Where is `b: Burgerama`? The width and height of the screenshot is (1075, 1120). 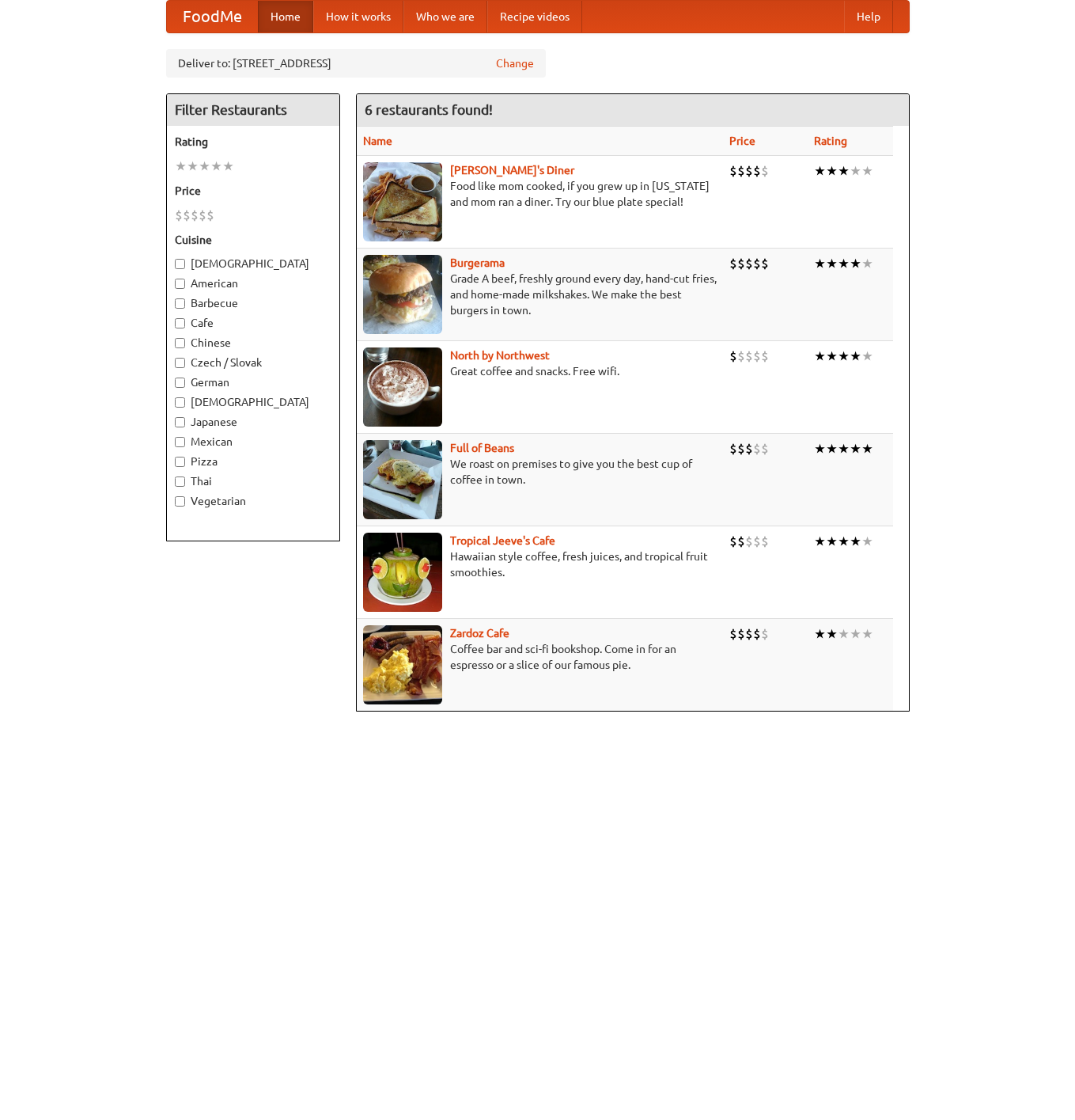 b: Burgerama is located at coordinates (477, 263).